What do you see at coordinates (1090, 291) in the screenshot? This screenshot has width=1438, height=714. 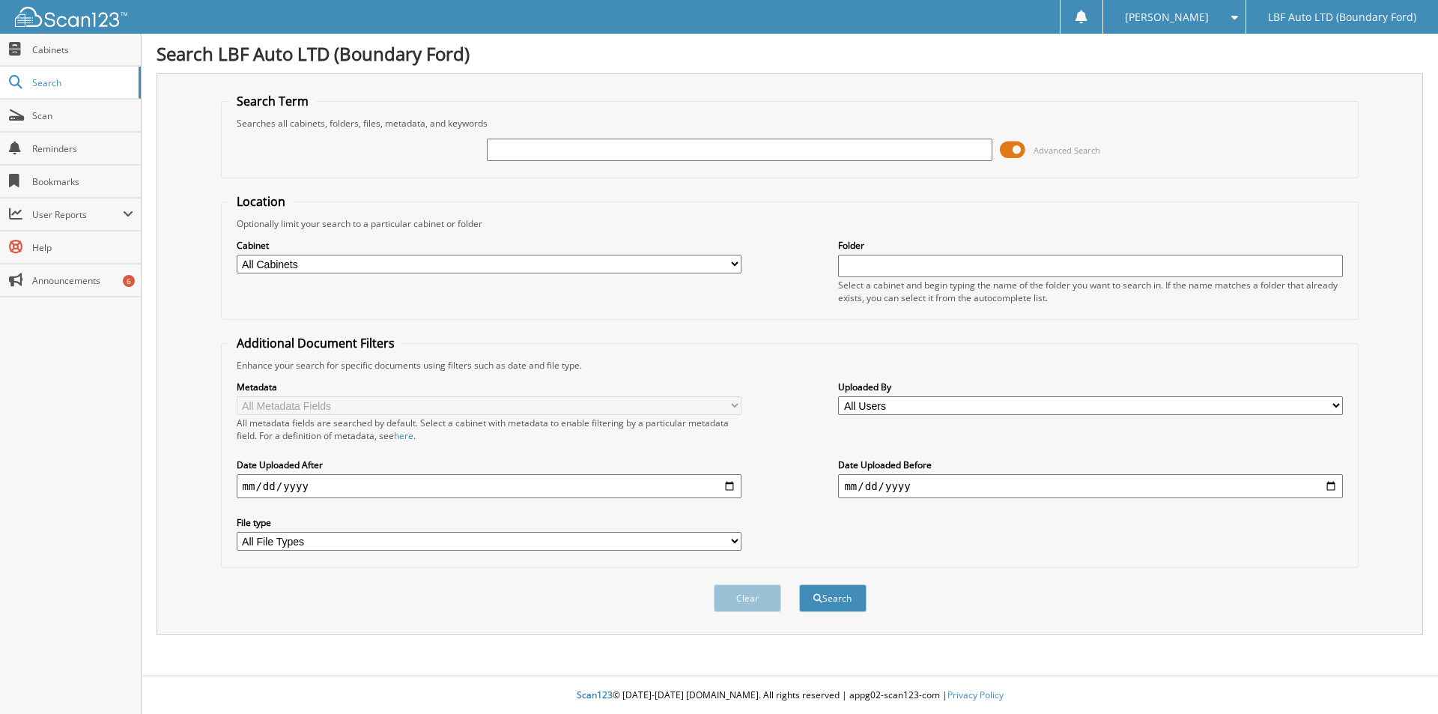 I see `div: Select a cabinet and begin typing the name of the folder you want to search in. If the name match...` at bounding box center [1090, 291].